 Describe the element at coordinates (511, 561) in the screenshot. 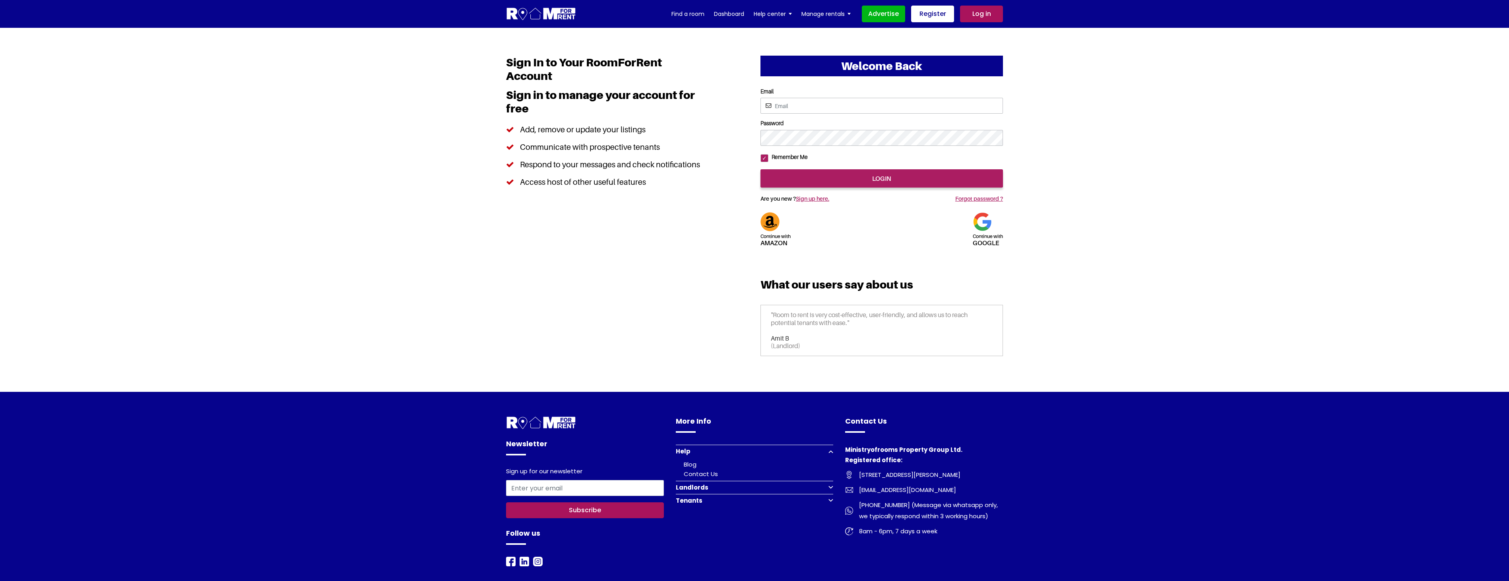

I see `a: Facebook` at that location.